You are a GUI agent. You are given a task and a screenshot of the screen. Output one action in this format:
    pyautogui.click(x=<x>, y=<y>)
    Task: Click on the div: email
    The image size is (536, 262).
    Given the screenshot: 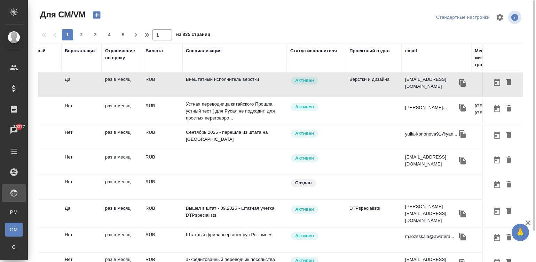 What is the action you would take?
    pyautogui.click(x=411, y=51)
    